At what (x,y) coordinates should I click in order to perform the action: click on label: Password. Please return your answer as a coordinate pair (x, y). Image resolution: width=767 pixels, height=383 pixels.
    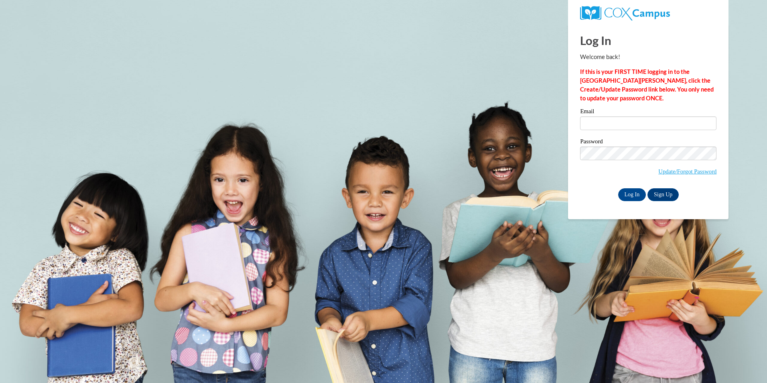
    Looking at the image, I should click on (648, 142).